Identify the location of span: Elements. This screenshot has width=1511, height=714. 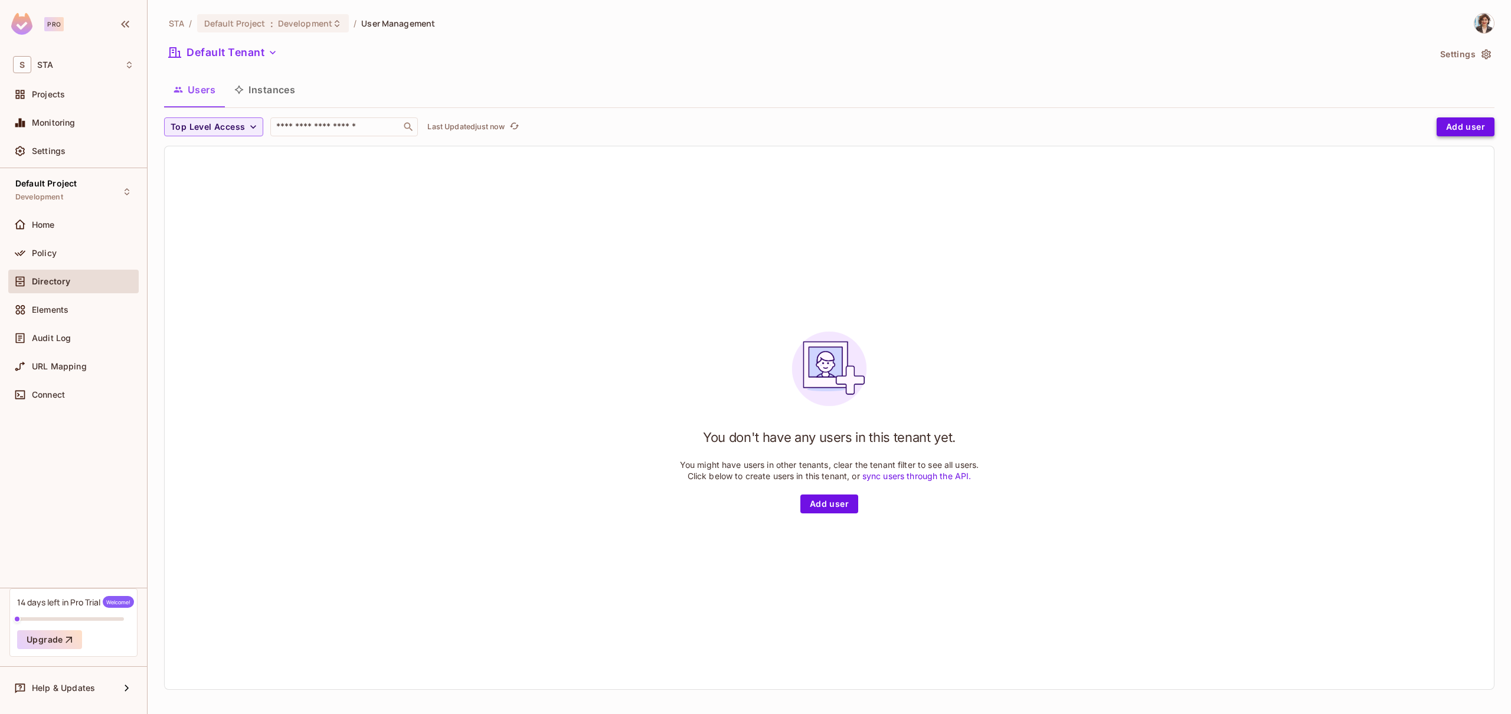
(50, 310).